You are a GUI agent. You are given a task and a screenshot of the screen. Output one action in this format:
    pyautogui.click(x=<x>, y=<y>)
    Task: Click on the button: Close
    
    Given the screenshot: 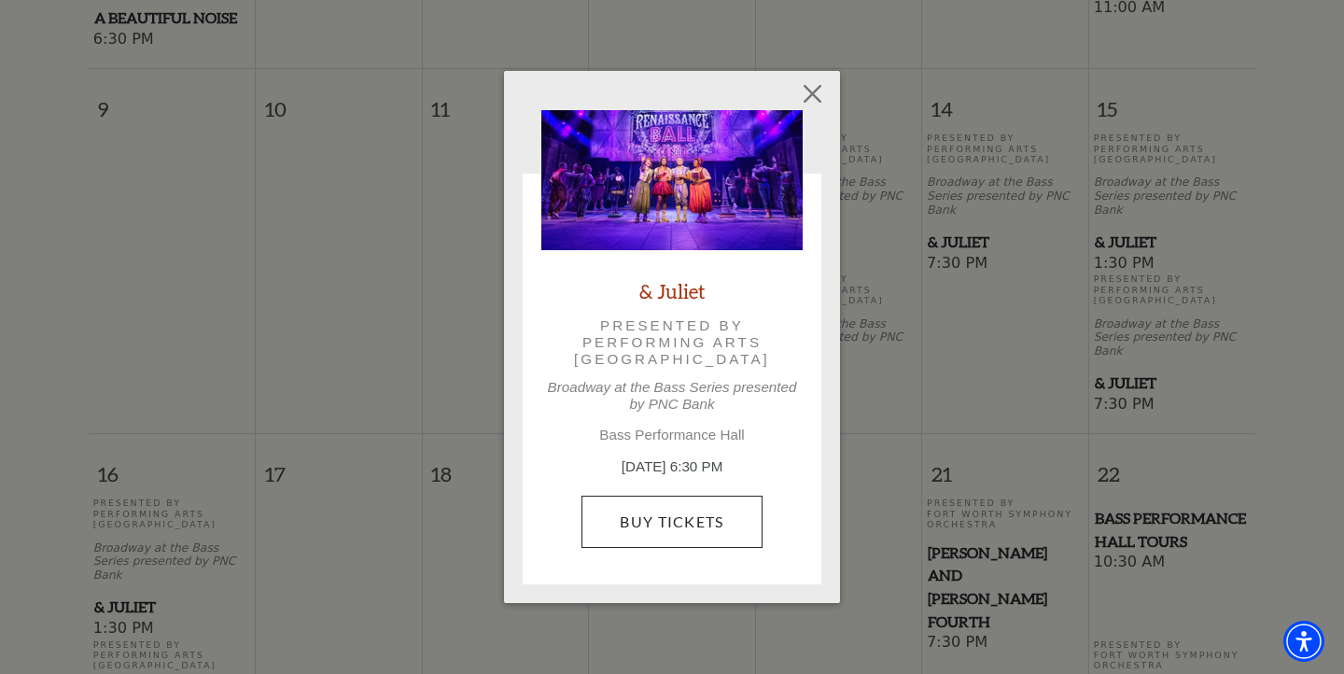 What is the action you would take?
    pyautogui.click(x=813, y=93)
    